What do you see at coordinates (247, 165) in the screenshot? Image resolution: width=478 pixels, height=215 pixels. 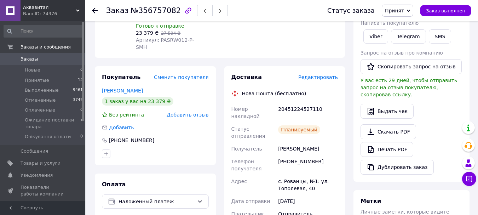 I see `span: Телефон получателя` at bounding box center [247, 165].